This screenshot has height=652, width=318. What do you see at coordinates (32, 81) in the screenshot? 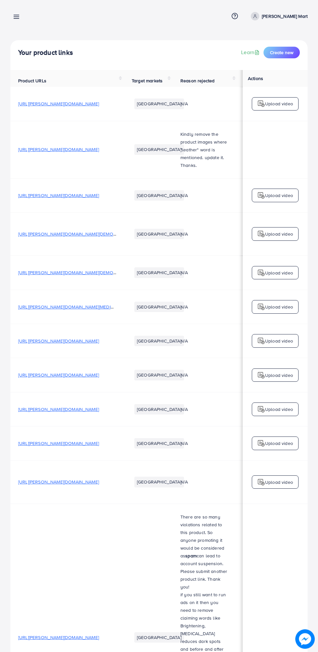
I see `span: Product URLs` at bounding box center [32, 81].